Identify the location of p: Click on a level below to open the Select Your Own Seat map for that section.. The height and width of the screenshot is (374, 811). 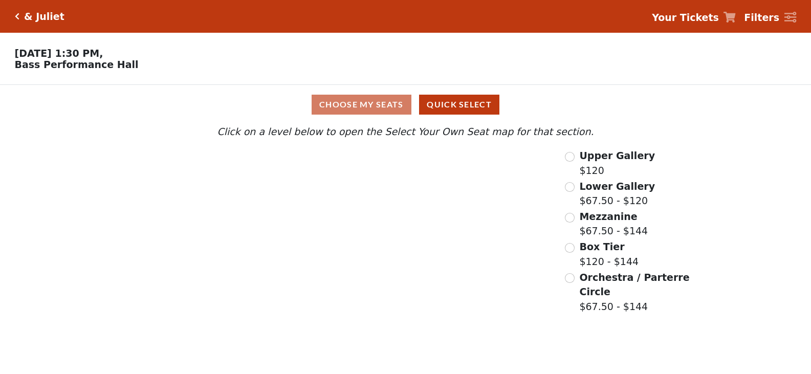
(405, 131).